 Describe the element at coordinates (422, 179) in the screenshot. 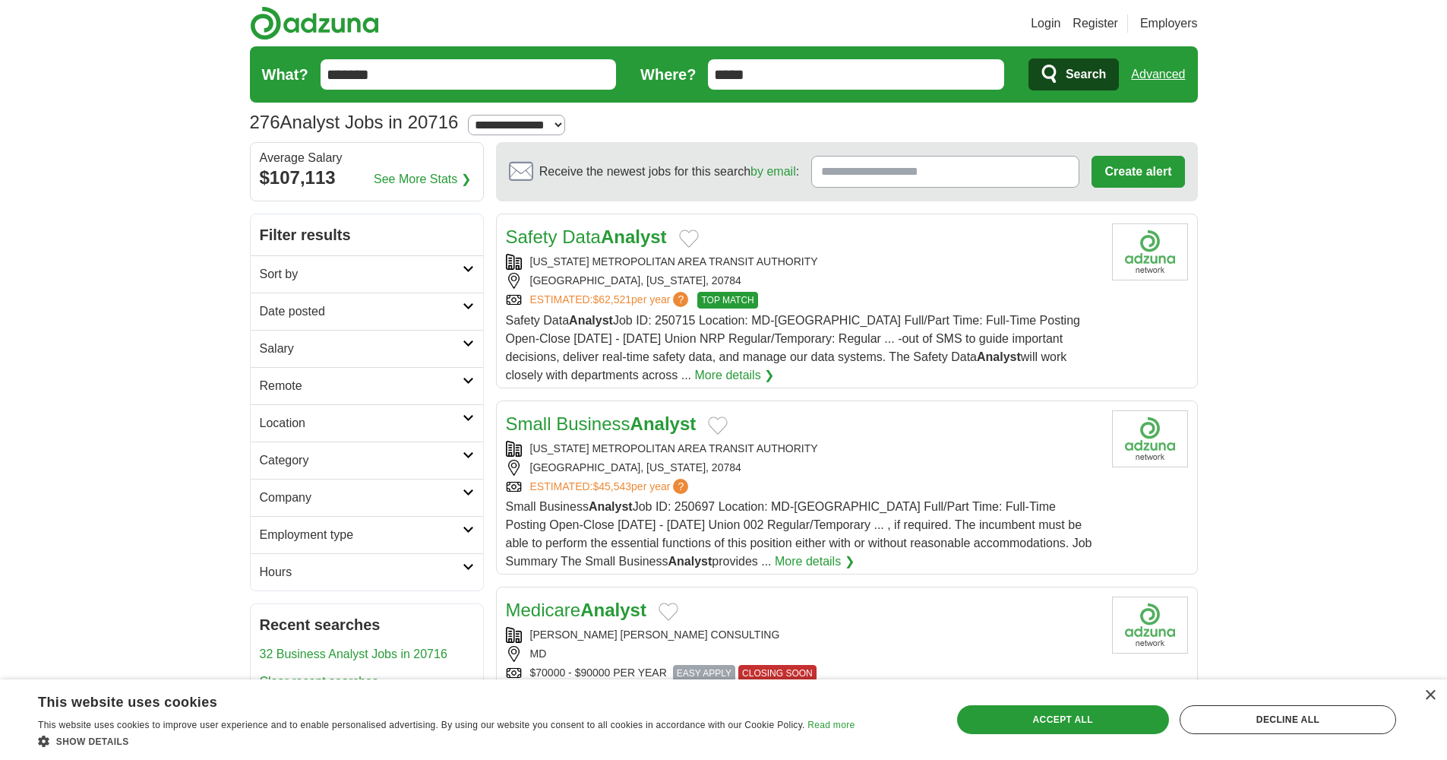

I see `a: See More Stats ❯` at that location.